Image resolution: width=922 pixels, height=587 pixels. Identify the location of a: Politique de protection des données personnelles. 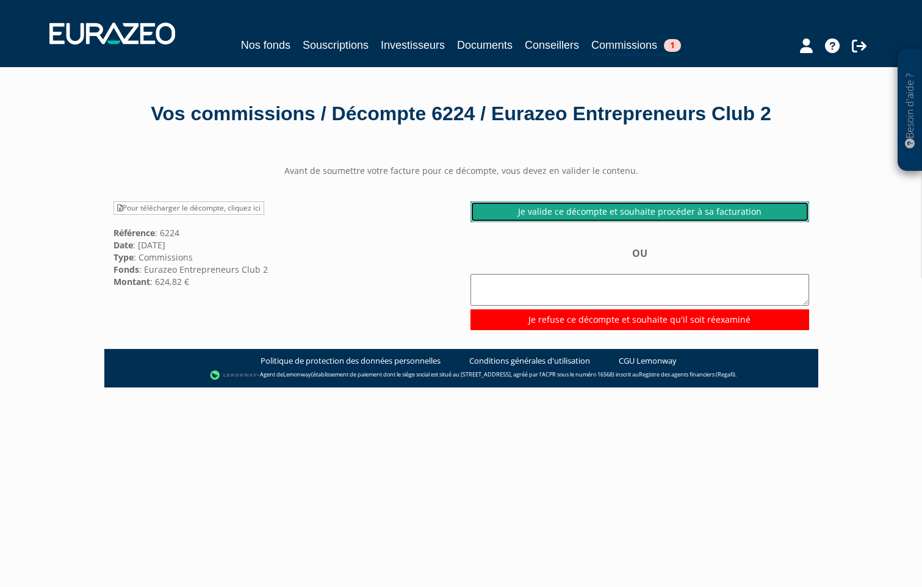
(350, 361).